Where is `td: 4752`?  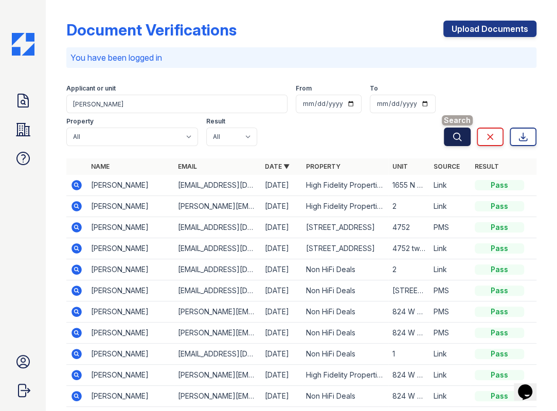 td: 4752 is located at coordinates (409, 227).